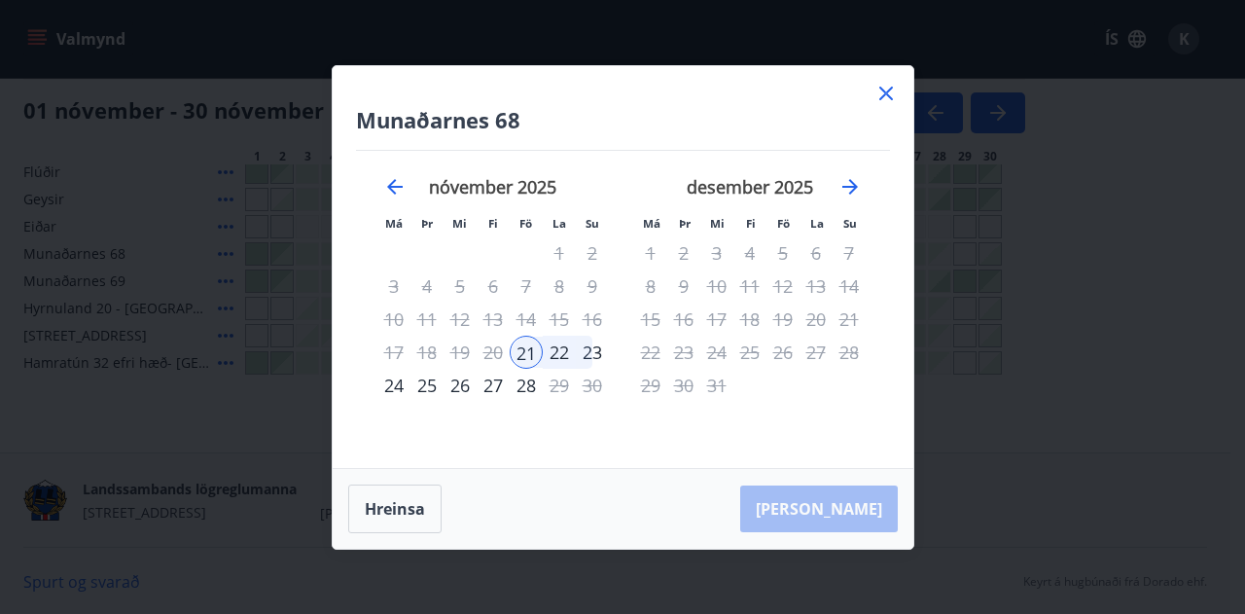 The image size is (1245, 614). I want to click on td: Not available. mánudagur, 8. desember 2025, so click(651, 286).